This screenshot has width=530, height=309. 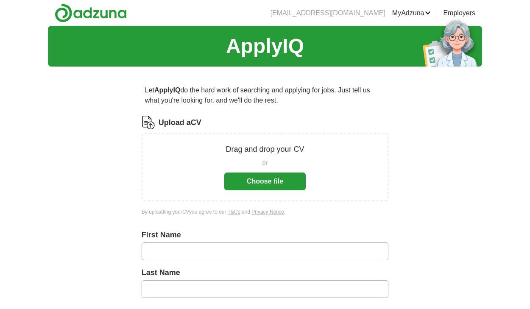 I want to click on a: T&Cs, so click(x=234, y=212).